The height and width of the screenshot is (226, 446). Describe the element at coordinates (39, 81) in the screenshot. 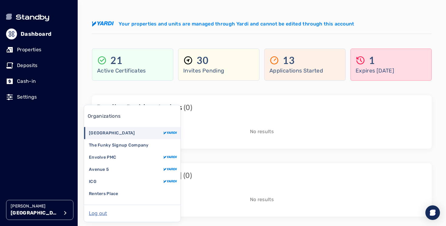

I see `a: Cash-in` at that location.